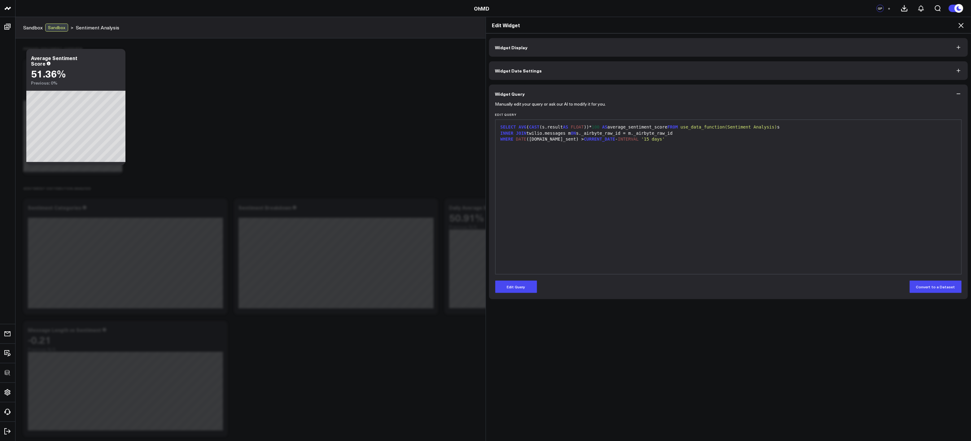 This screenshot has width=971, height=441. I want to click on button: Widget Date Settings, so click(728, 71).